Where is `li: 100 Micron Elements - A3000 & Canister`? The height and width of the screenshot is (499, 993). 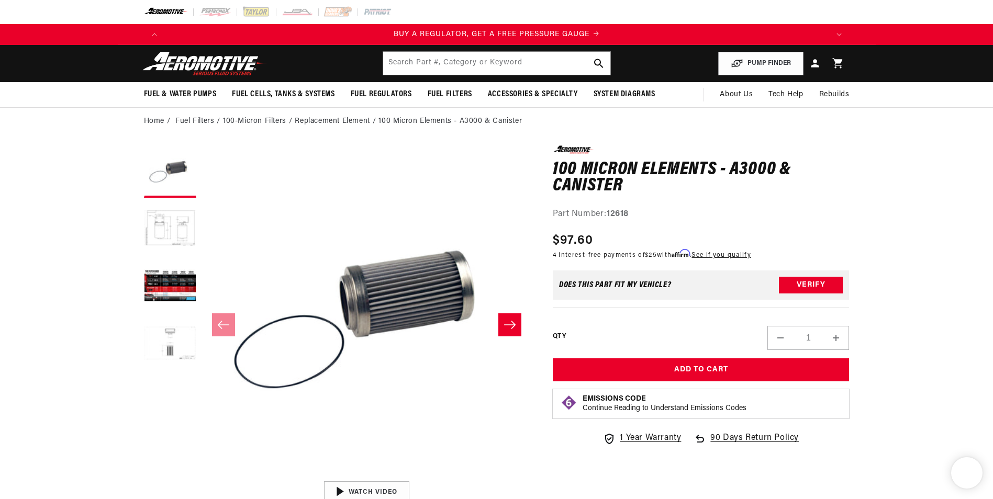 li: 100 Micron Elements - A3000 & Canister is located at coordinates (450, 121).